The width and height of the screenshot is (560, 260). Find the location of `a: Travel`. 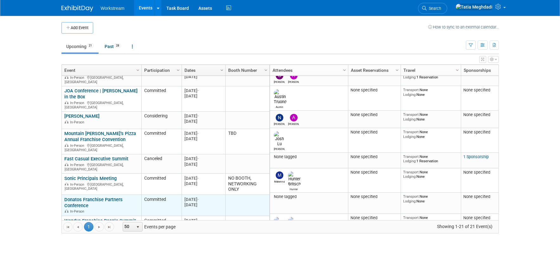

a: Travel is located at coordinates (430, 70).